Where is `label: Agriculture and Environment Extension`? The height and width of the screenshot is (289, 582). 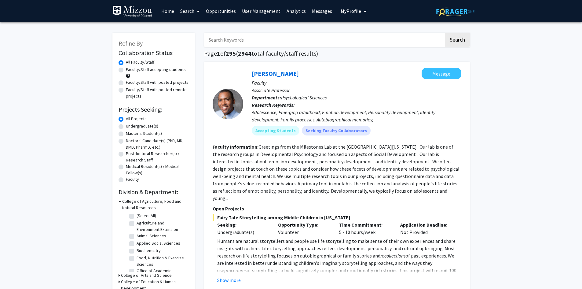 label: Agriculture and Environment Extension is located at coordinates (162, 226).